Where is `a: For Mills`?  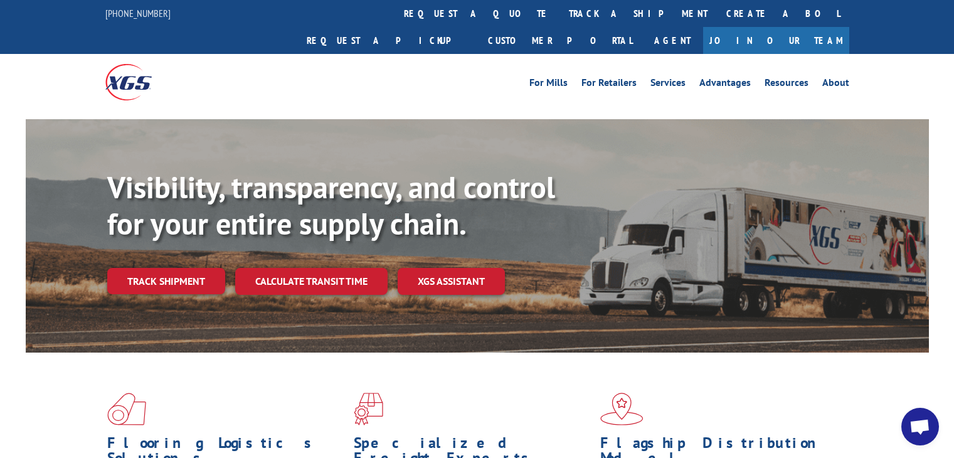
a: For Mills is located at coordinates (548, 85).